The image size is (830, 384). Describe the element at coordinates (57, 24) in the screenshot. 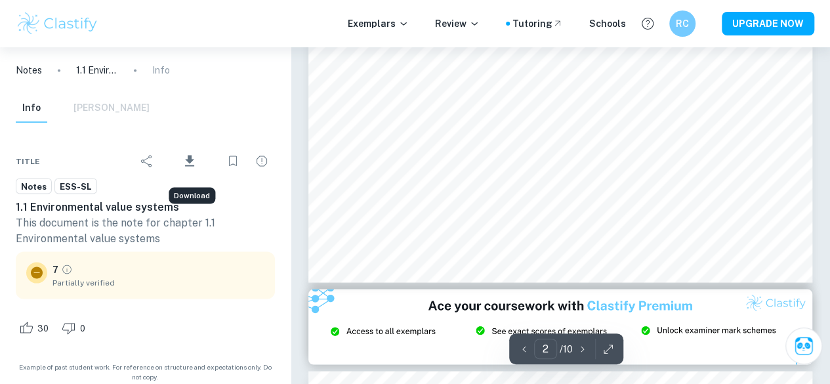

I see `a: Clastify logo` at that location.